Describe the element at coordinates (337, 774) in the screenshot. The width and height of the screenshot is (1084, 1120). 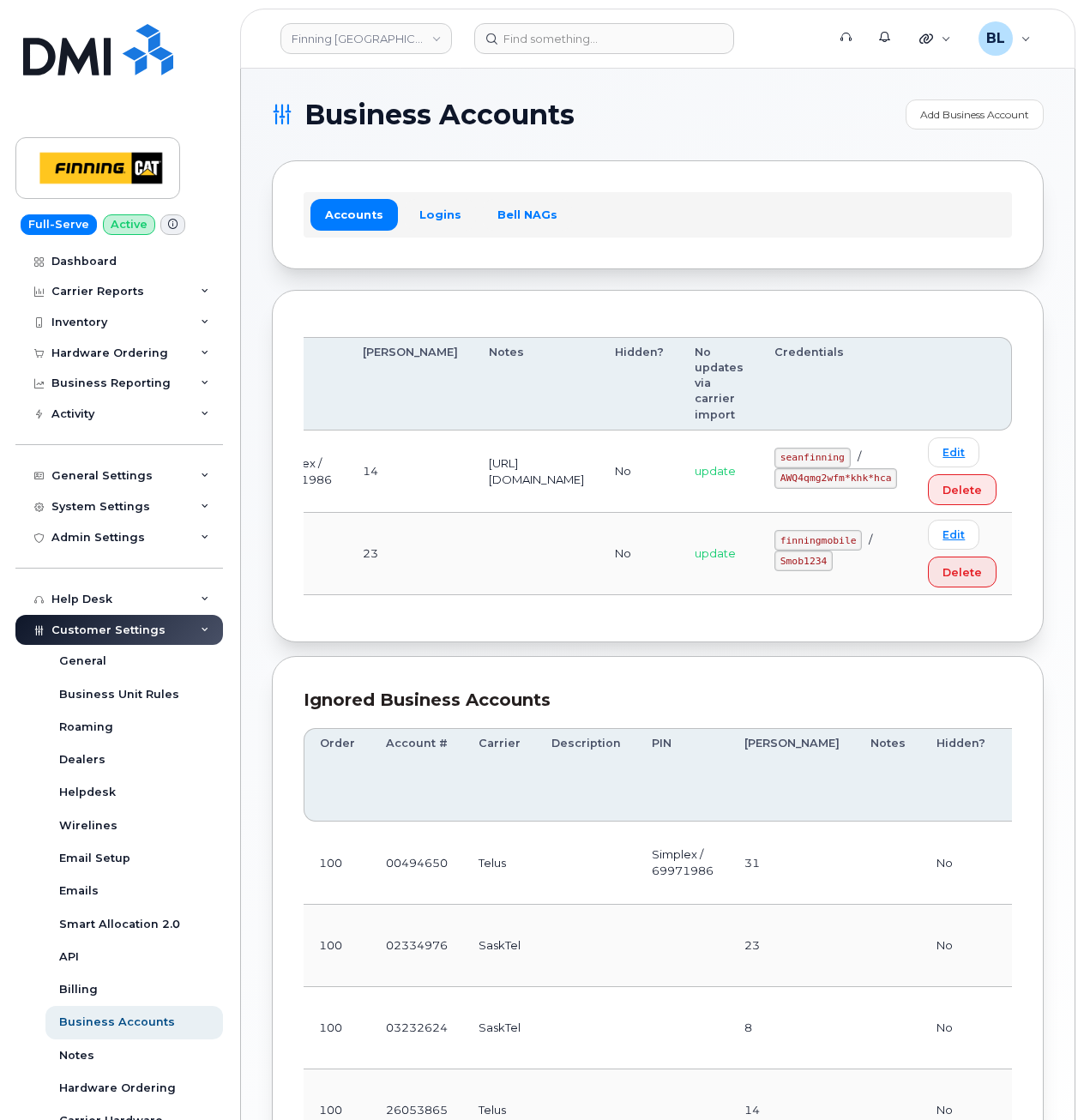
I see `th: Order` at that location.